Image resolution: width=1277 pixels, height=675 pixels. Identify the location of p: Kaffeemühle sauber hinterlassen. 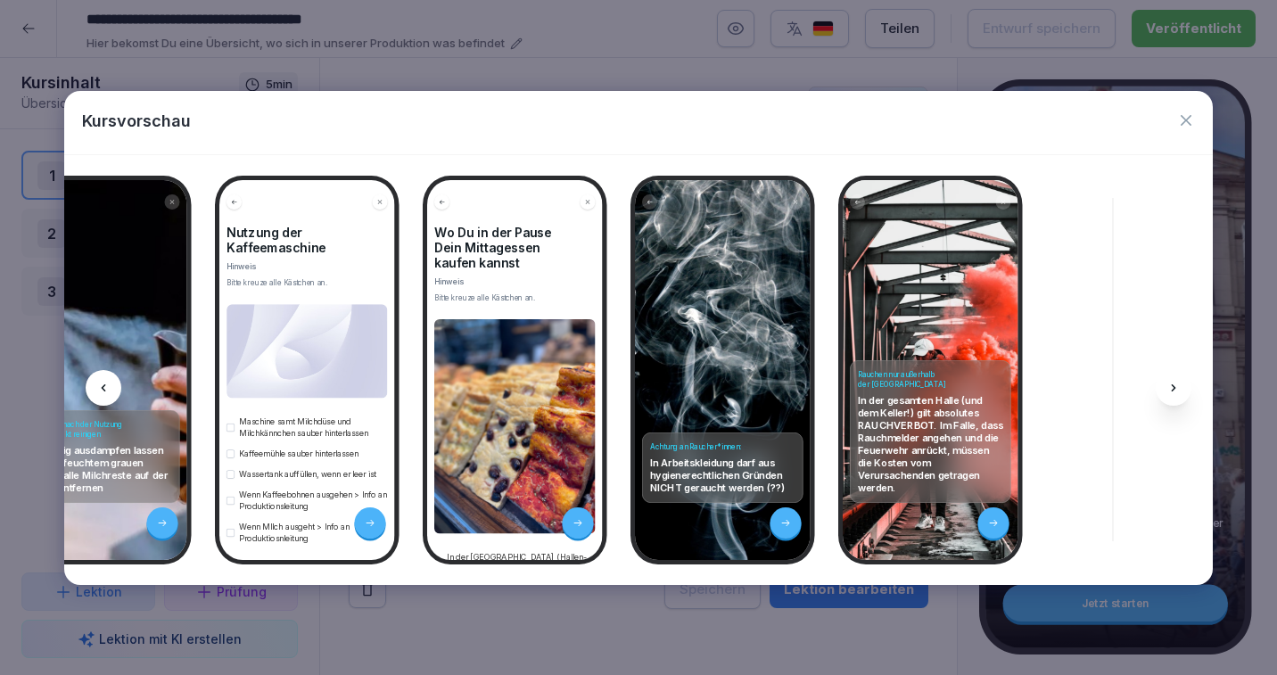
(299, 453).